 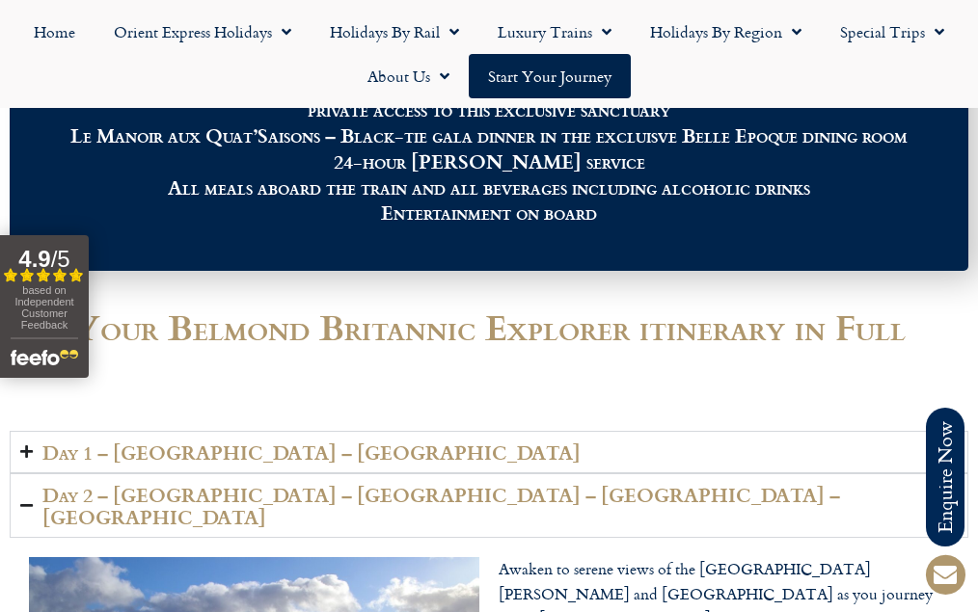 I want to click on a: Holidays by Rail, so click(x=394, y=32).